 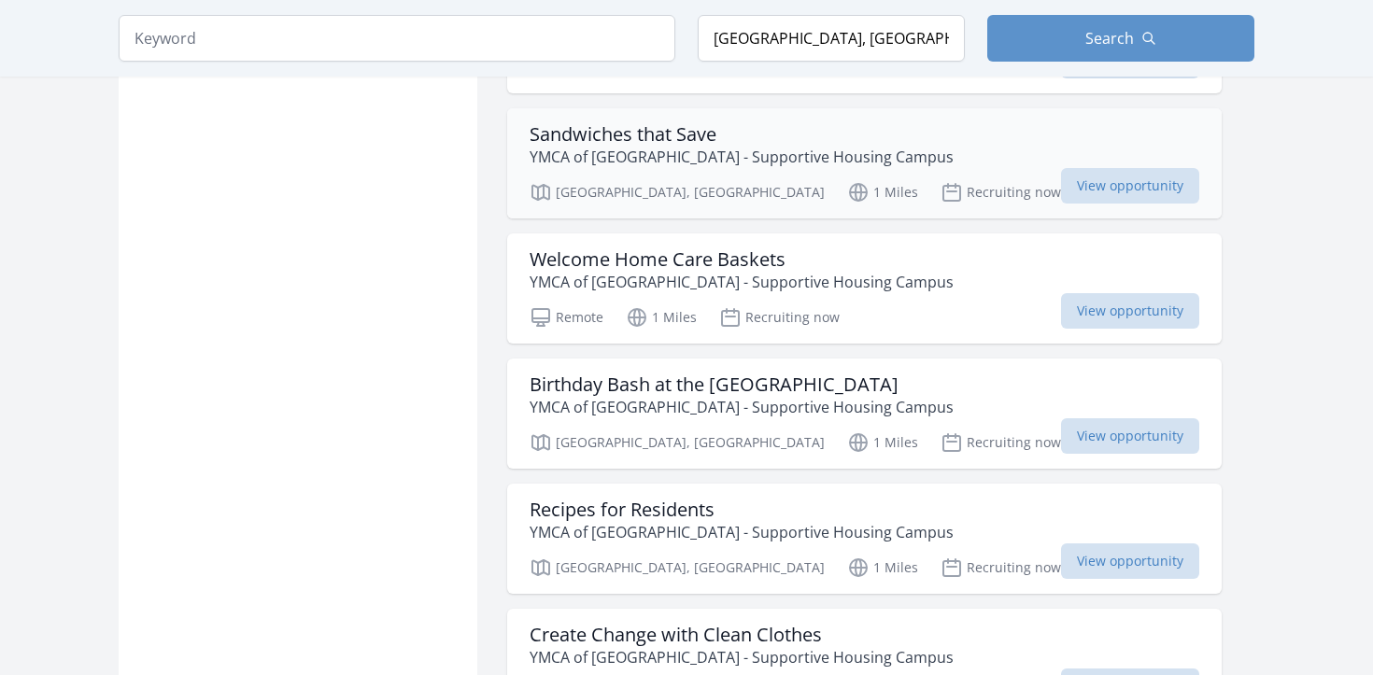 I want to click on input: Keyword, so click(x=397, y=38).